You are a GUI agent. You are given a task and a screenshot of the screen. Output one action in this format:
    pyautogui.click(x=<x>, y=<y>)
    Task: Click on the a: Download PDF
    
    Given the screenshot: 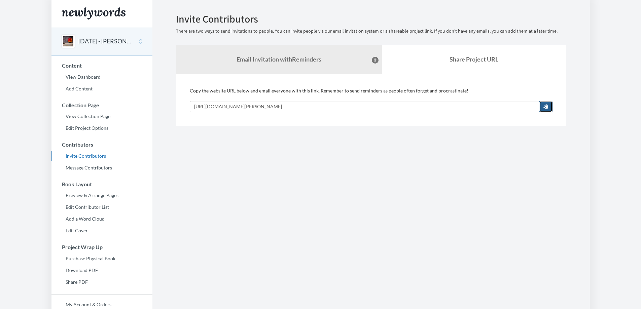 What is the action you would take?
    pyautogui.click(x=102, y=270)
    